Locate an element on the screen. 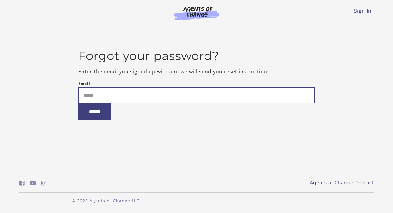  h2: Forgot your password? is located at coordinates (196, 56).